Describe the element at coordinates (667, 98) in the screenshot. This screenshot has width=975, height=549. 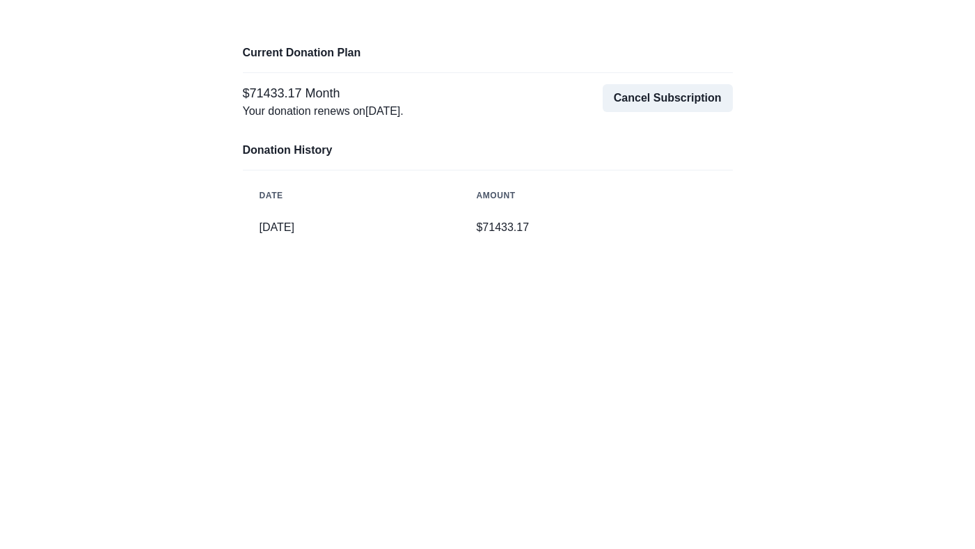
I see `button: Cancel Subscription` at that location.